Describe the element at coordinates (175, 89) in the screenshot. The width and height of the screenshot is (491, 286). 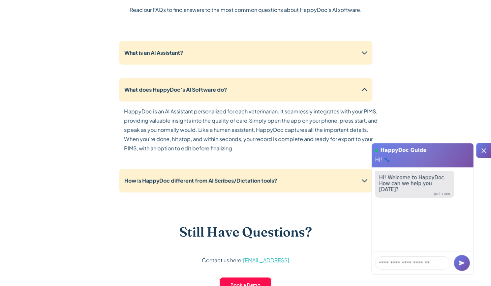
I see `strong: What does HappyDoc’s AI Software do?` at that location.